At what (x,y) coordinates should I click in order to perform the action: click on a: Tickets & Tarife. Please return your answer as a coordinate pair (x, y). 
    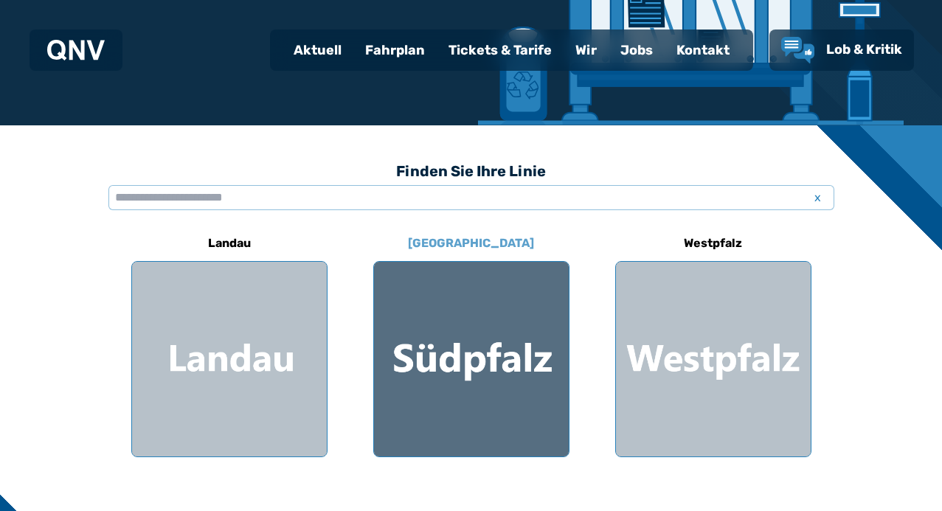
    Looking at the image, I should click on (500, 50).